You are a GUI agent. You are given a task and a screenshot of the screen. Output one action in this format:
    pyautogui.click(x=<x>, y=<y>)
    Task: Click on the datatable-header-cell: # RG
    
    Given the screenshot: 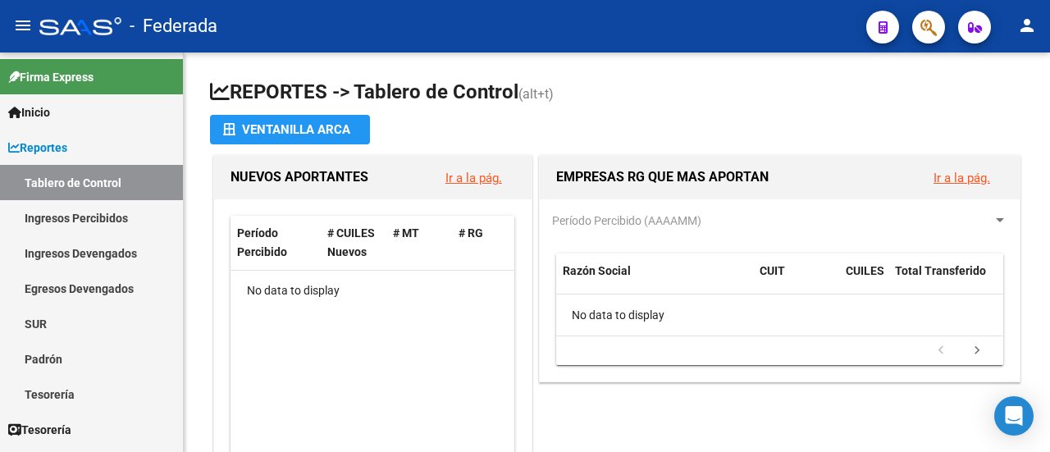 What is the action you would take?
    pyautogui.click(x=485, y=243)
    